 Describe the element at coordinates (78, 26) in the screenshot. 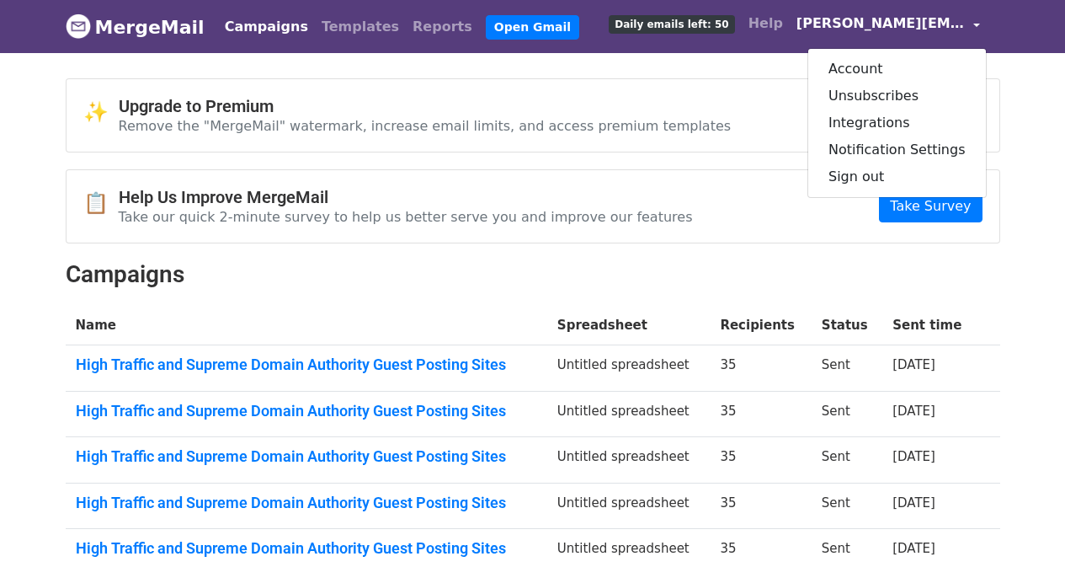

I see `img: MergeMail logo` at that location.